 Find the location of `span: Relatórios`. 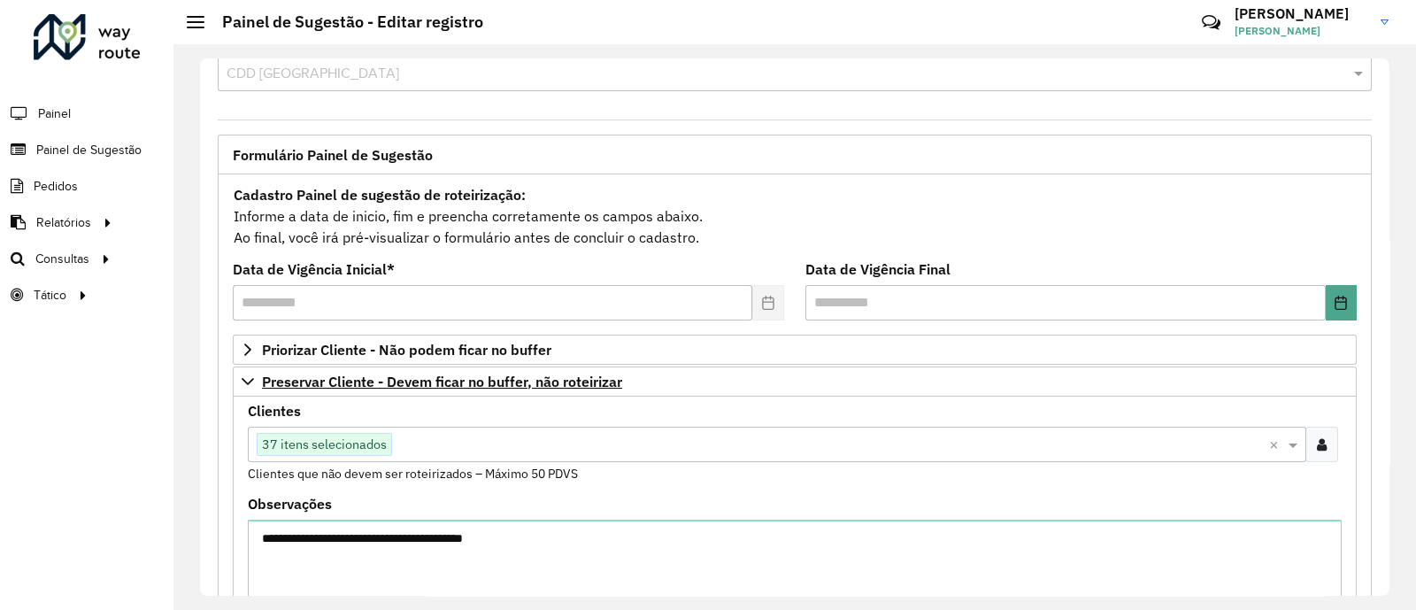

span: Relatórios is located at coordinates (64, 222).